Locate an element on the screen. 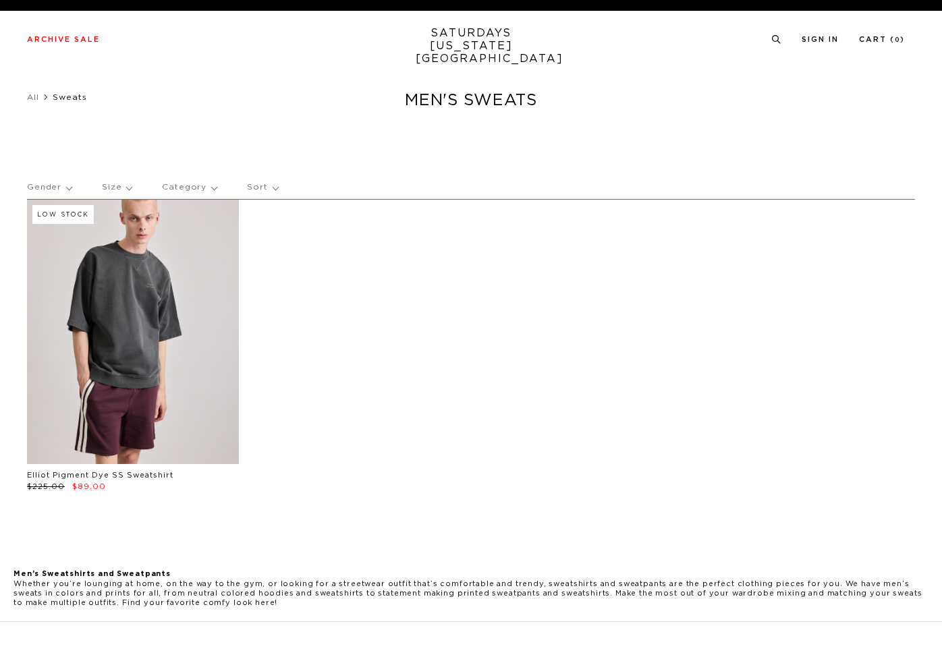 The image size is (942, 661). a: Archive Sale is located at coordinates (63, 39).